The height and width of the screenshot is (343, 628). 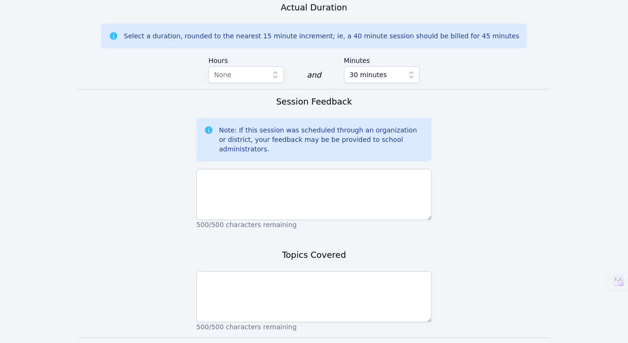 What do you see at coordinates (222, 75) in the screenshot?
I see `span: None` at bounding box center [222, 75].